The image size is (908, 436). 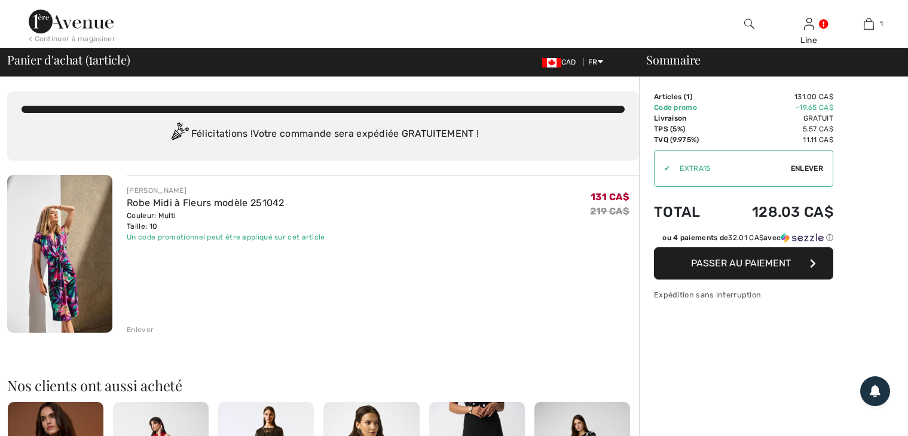 What do you see at coordinates (686, 97) in the screenshot?
I see `td: Articles ( )` at bounding box center [686, 97].